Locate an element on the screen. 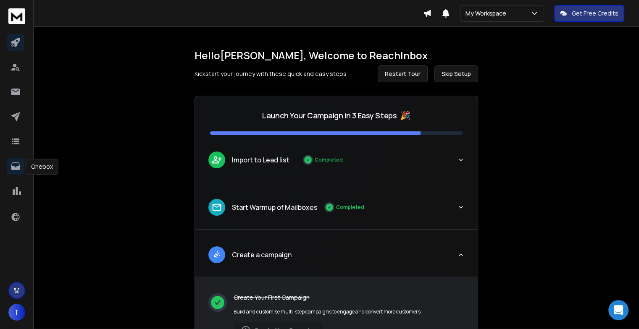  p: Import to Lead list is located at coordinates (260, 160).